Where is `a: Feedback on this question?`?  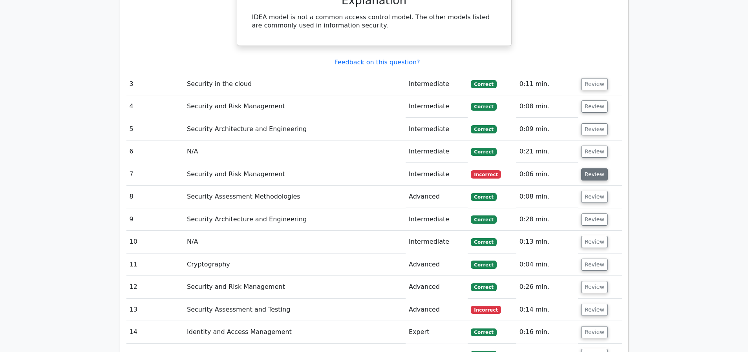
a: Feedback on this question? is located at coordinates (377, 62).